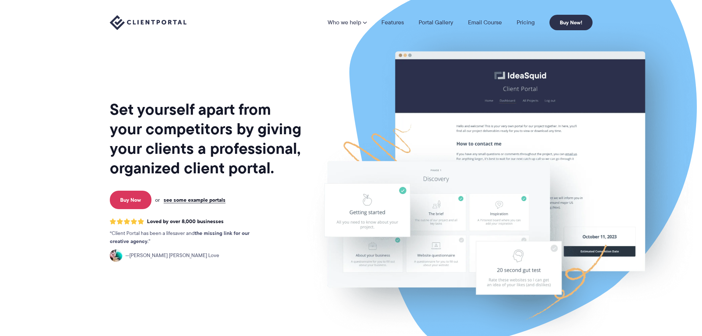 The image size is (702, 336). I want to click on strong: the missing link for our creative agency, so click(179, 237).